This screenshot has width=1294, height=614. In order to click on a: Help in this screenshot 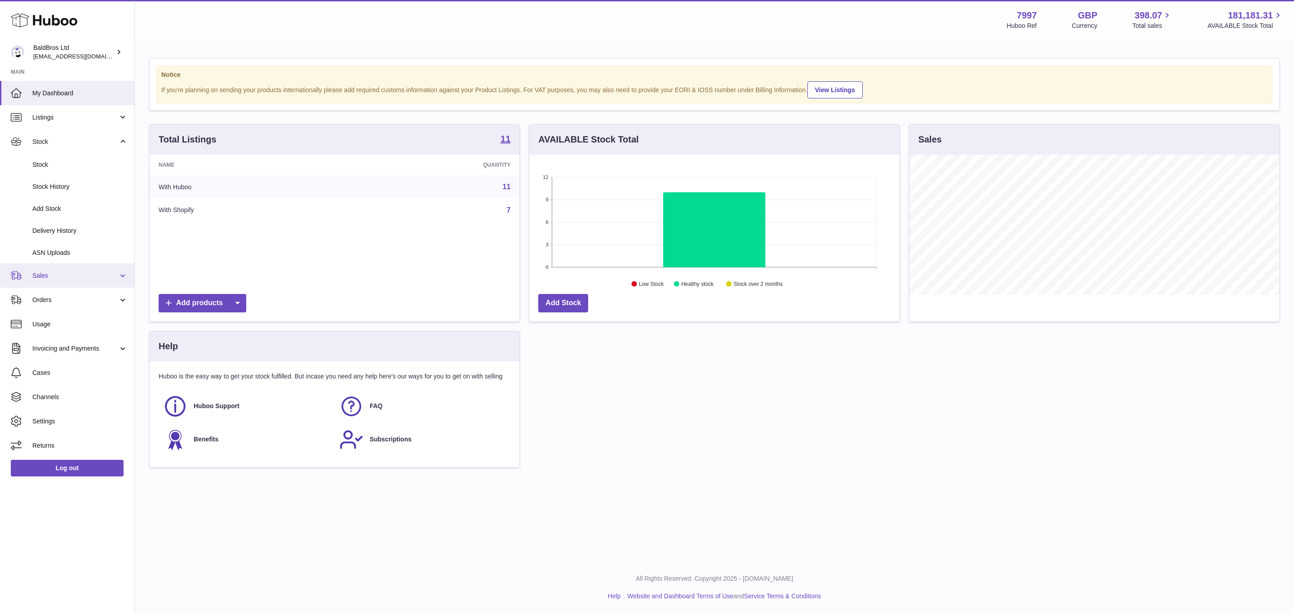, I will do `click(614, 596)`.